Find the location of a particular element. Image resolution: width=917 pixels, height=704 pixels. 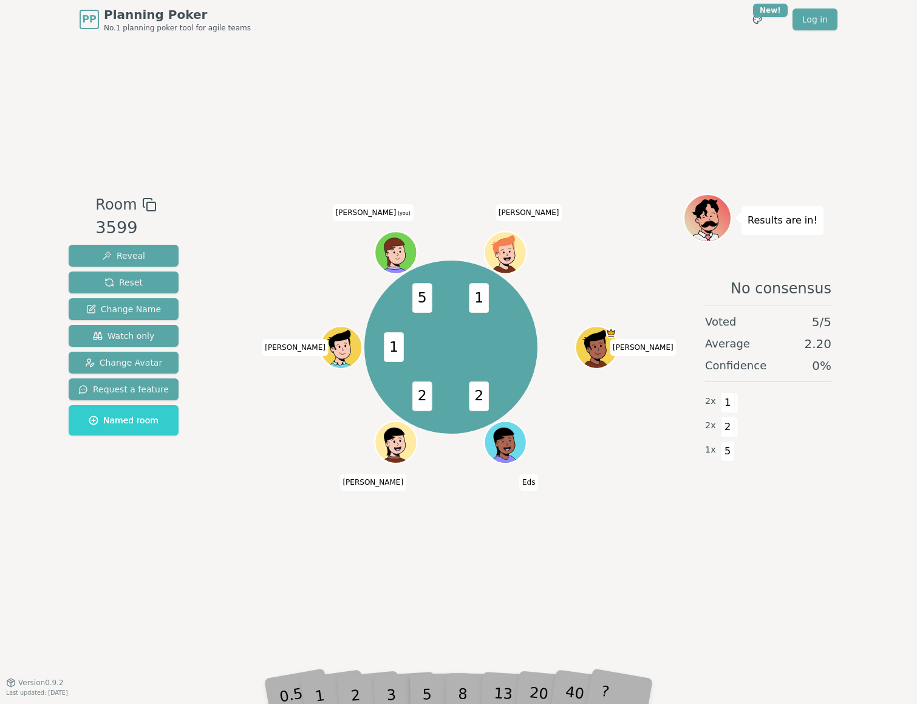

span: Room is located at coordinates (116, 205).